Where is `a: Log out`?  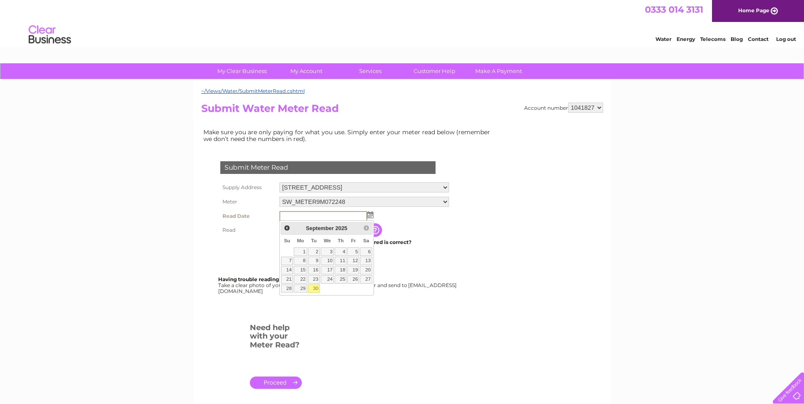
a: Log out is located at coordinates (786, 39).